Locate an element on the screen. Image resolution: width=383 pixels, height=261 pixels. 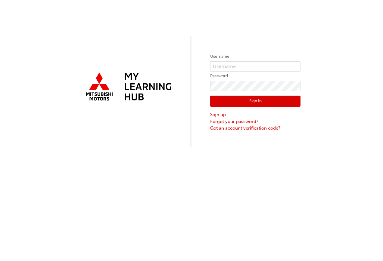
a: Sign up is located at coordinates (255, 115).